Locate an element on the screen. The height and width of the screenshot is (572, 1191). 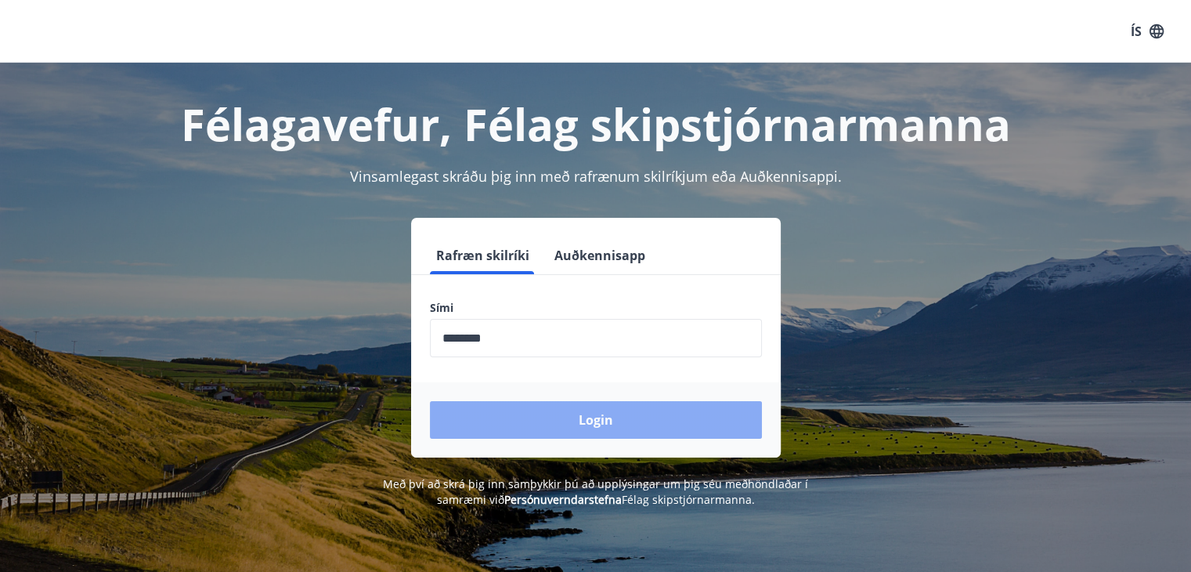
label: Sími is located at coordinates (596, 308).